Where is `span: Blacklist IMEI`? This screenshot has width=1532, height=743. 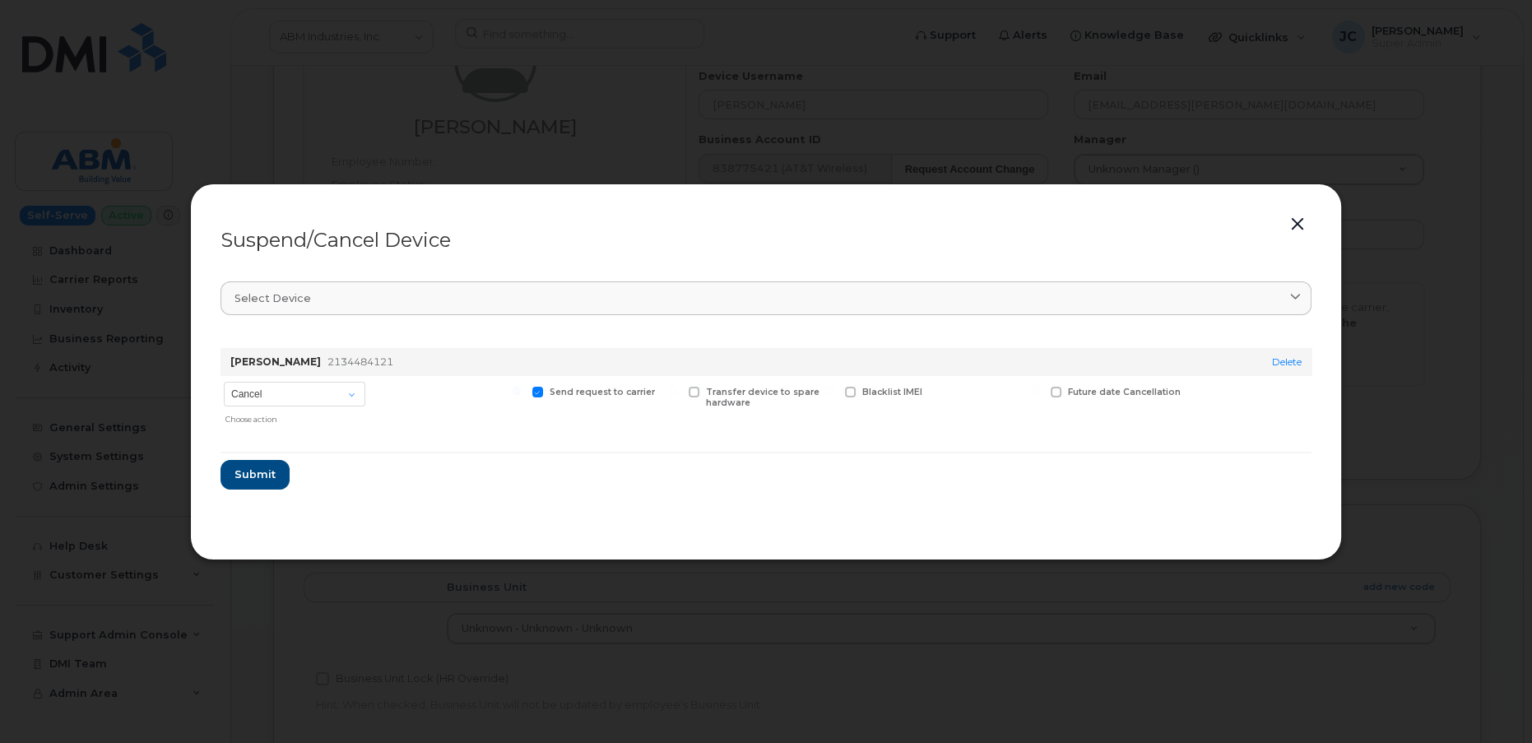
span: Blacklist IMEI is located at coordinates (892, 392).